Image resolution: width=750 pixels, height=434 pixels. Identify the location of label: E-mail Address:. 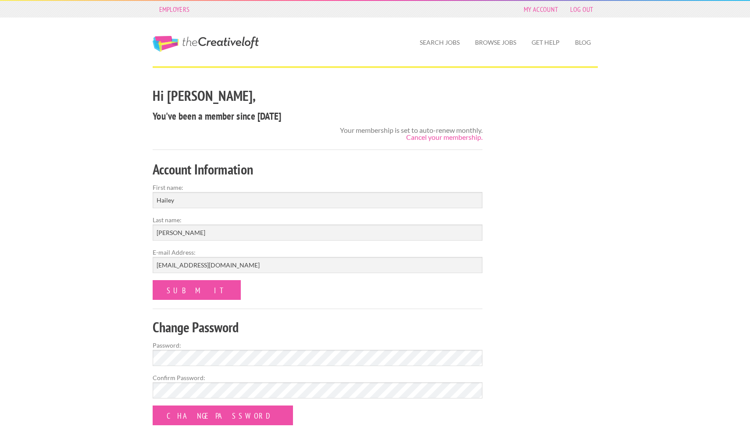
(318, 252).